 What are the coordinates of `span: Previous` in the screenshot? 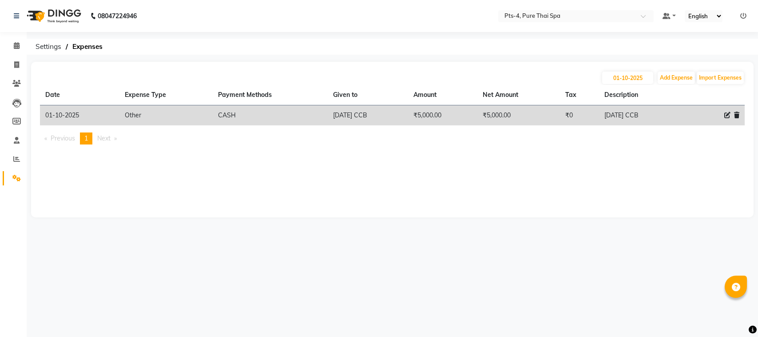 It's located at (63, 138).